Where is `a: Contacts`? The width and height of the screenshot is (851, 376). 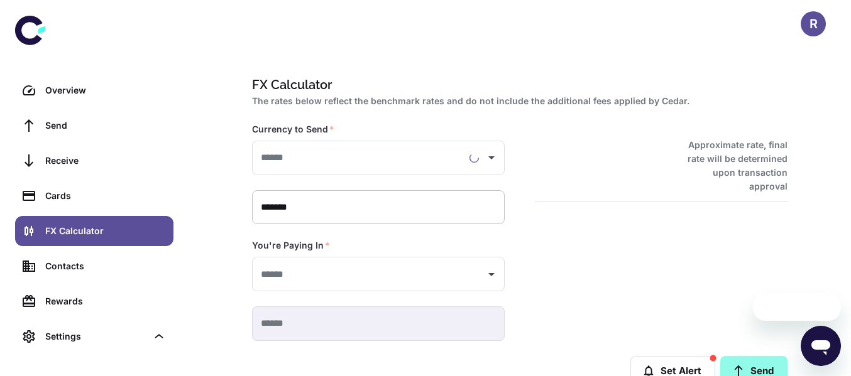
a: Contacts is located at coordinates (94, 266).